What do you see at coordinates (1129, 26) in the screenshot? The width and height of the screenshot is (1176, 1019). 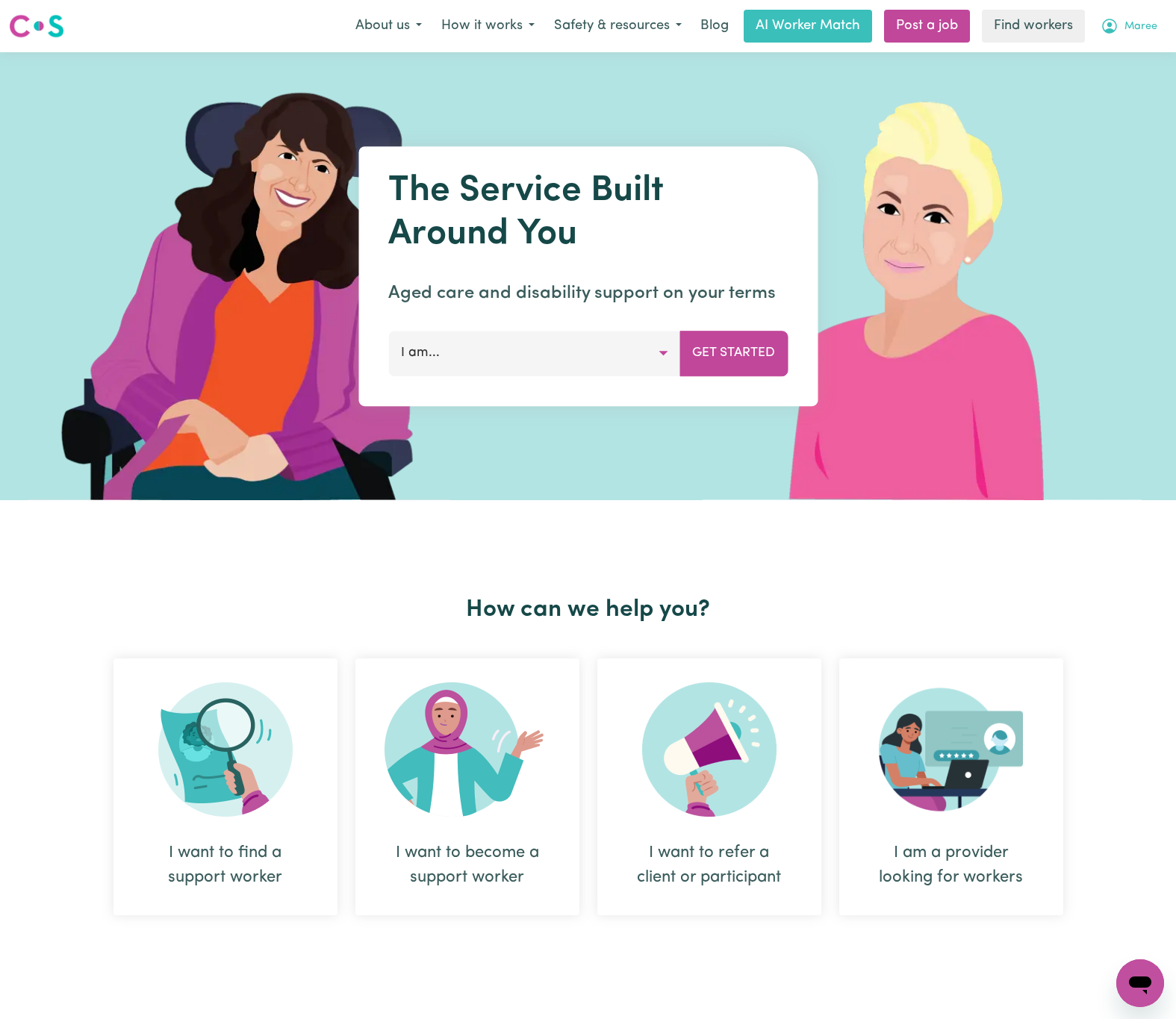 I see `button: My Account` at bounding box center [1129, 26].